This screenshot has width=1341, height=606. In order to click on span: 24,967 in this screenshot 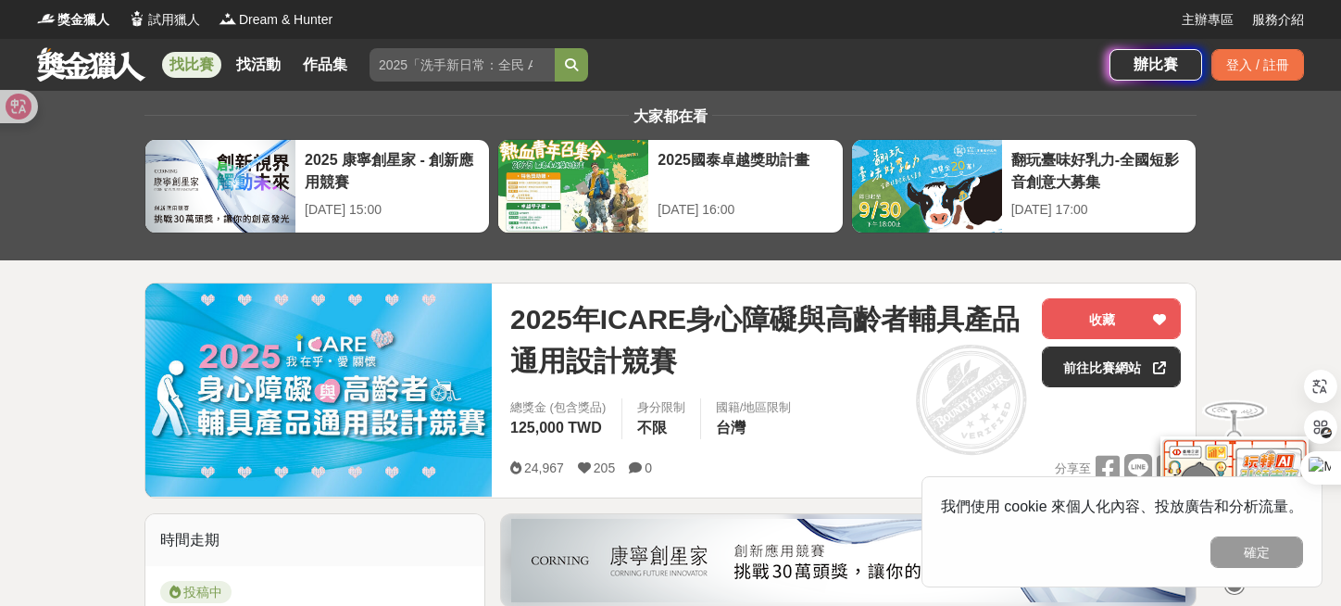, I will do `click(544, 468)`.